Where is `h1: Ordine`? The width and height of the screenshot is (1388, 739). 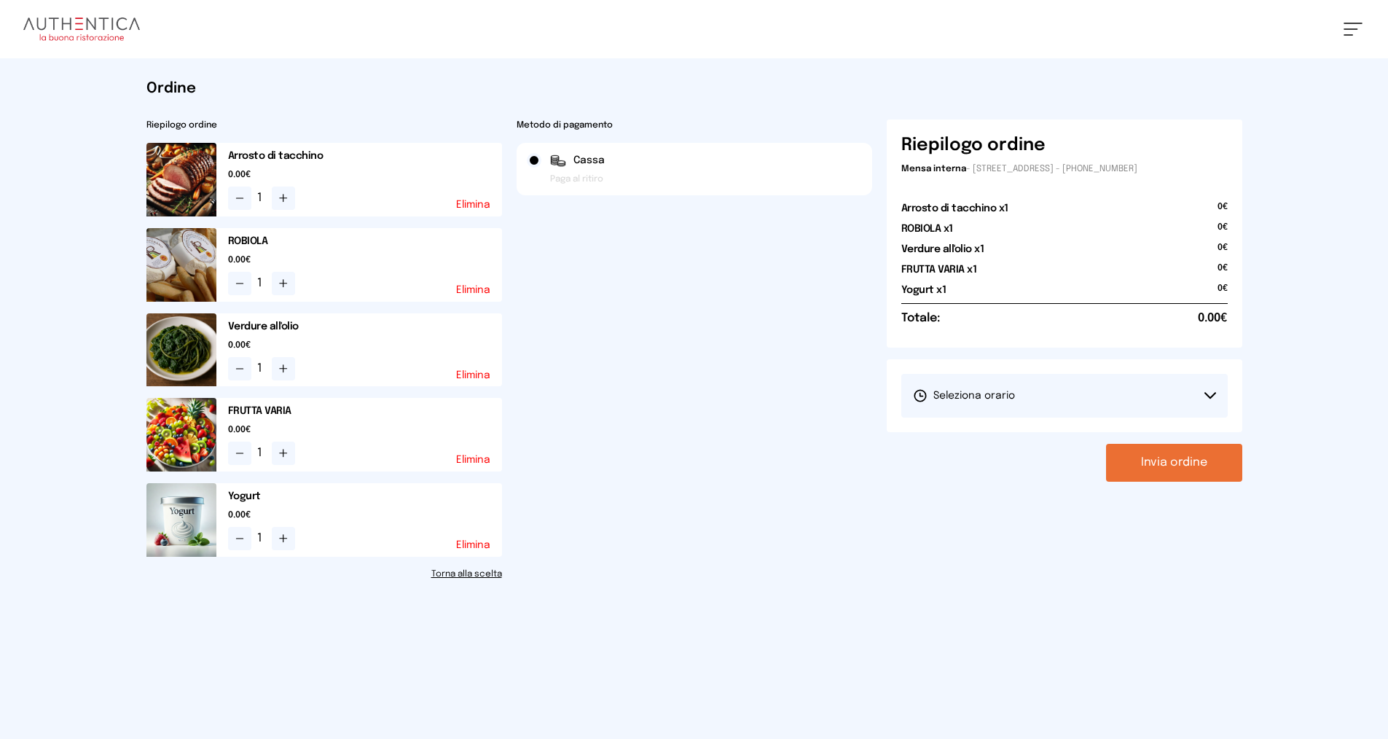 h1: Ordine is located at coordinates (694, 89).